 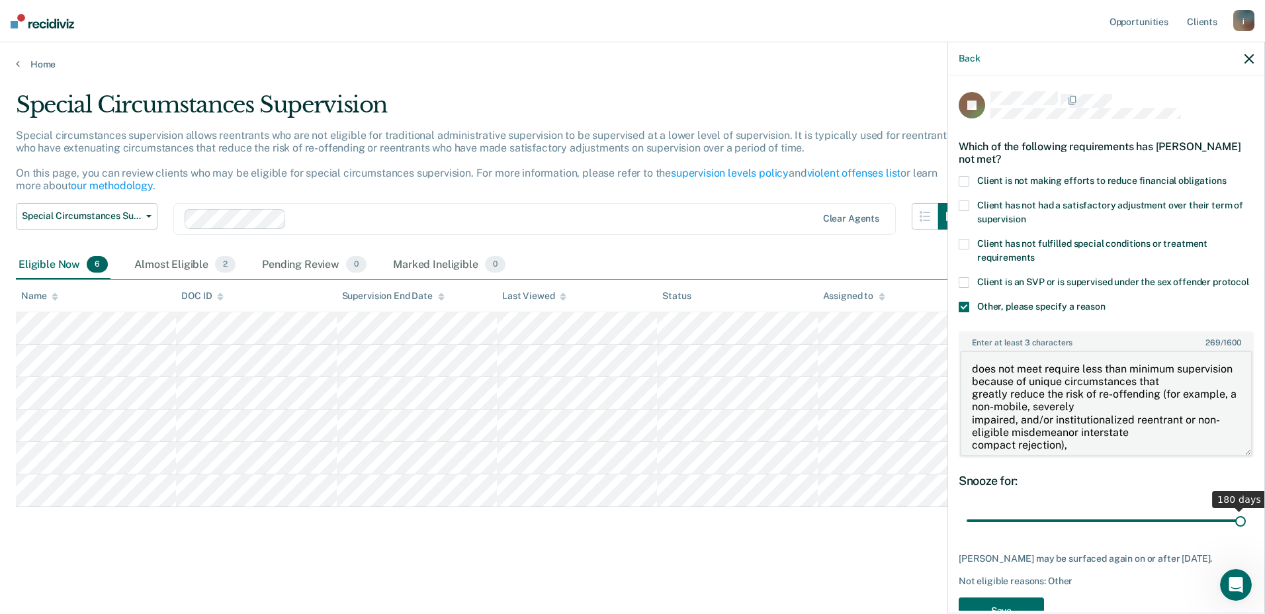 What do you see at coordinates (730, 173) in the screenshot?
I see `a: supervision levels policy` at bounding box center [730, 173].